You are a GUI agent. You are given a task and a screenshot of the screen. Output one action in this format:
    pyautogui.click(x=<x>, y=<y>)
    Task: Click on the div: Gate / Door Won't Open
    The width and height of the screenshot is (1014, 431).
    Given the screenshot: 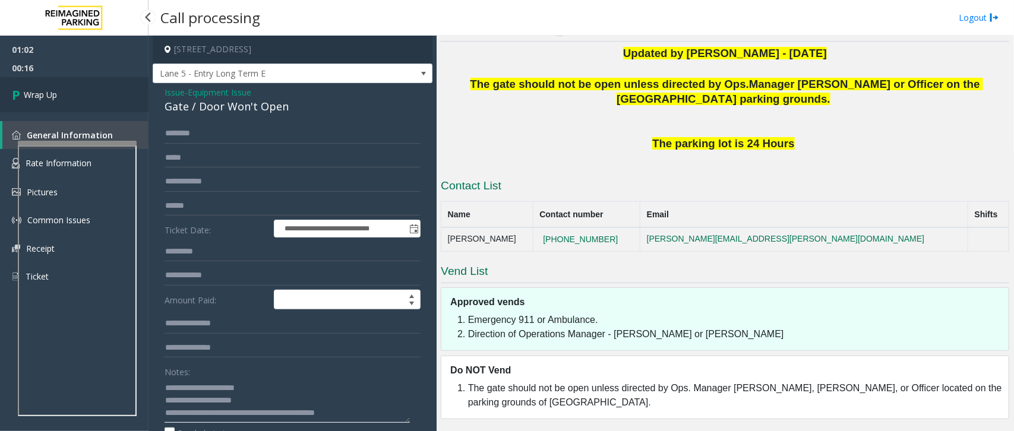 What is the action you would take?
    pyautogui.click(x=292, y=106)
    